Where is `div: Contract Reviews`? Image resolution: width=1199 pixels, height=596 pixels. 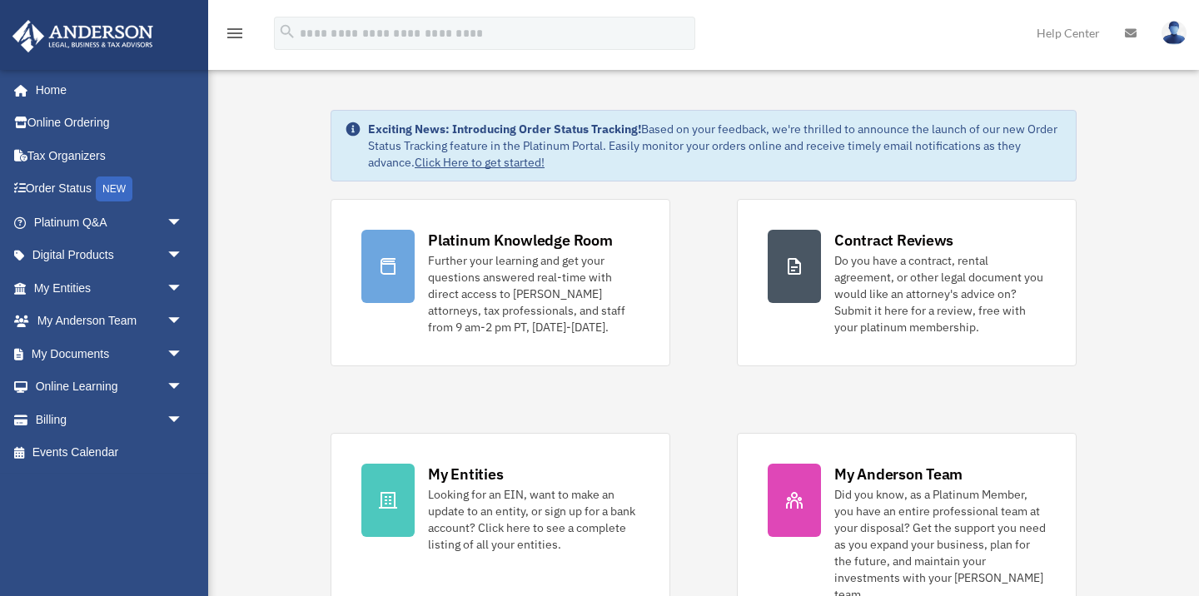
div: Contract Reviews is located at coordinates (893, 240).